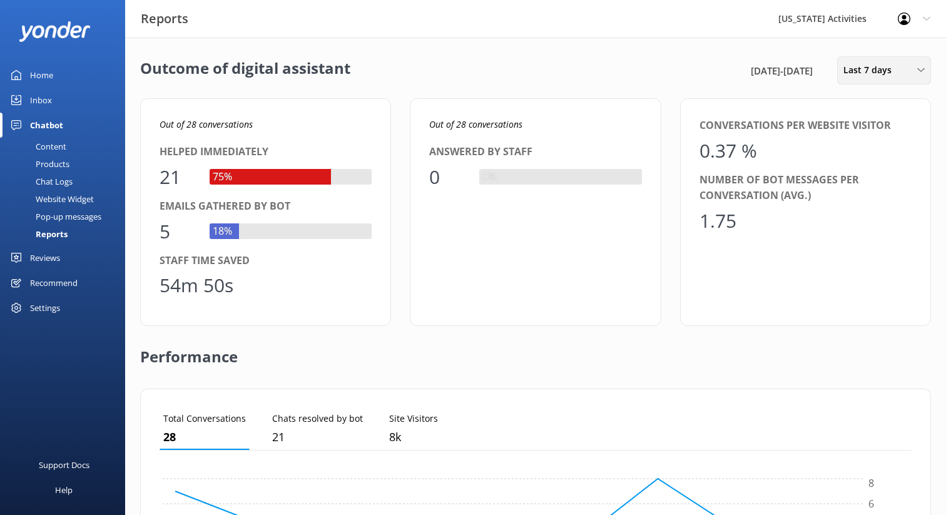 The width and height of the screenshot is (946, 515). What do you see at coordinates (165, 19) in the screenshot?
I see `h3: Reports` at bounding box center [165, 19].